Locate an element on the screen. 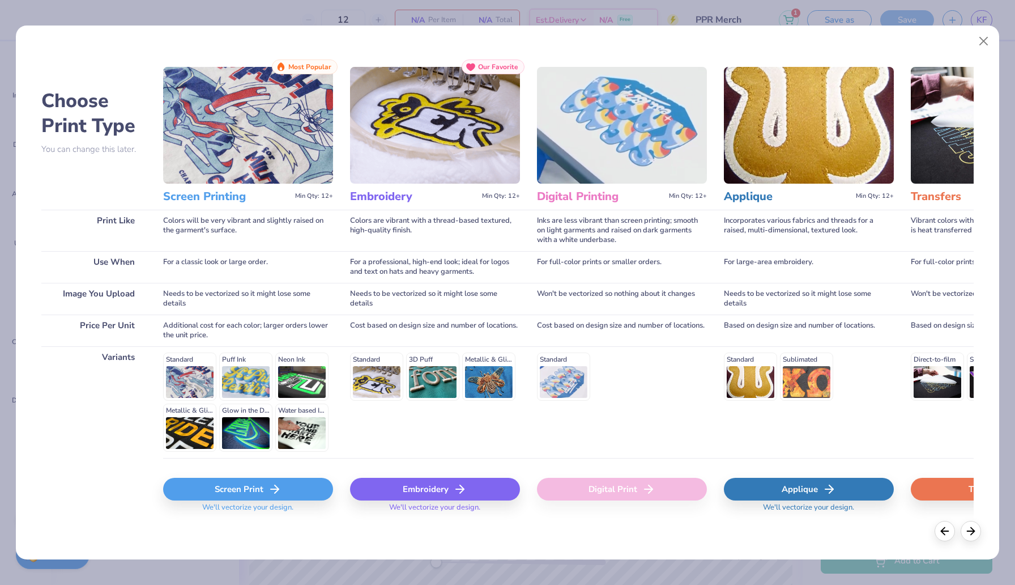 This screenshot has height=585, width=1015. div: For a classic look or large order. is located at coordinates (248, 267).